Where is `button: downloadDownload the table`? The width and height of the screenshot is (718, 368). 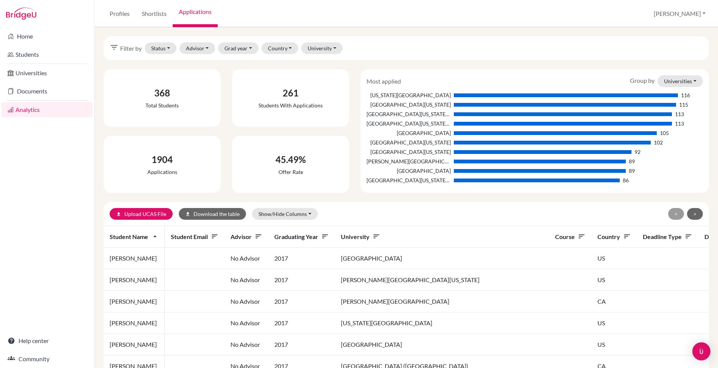
button: downloadDownload the table is located at coordinates (212, 213).